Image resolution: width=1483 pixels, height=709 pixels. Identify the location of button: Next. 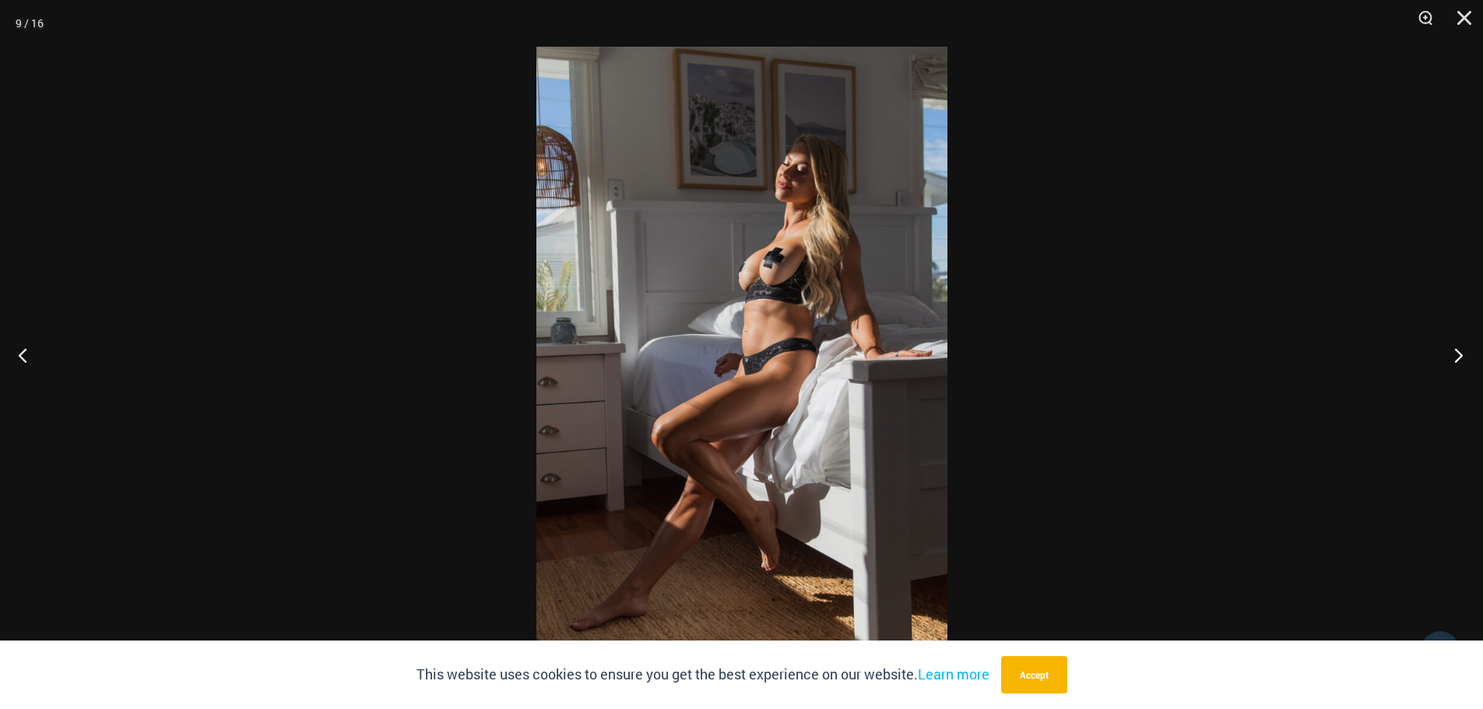
(1453, 355).